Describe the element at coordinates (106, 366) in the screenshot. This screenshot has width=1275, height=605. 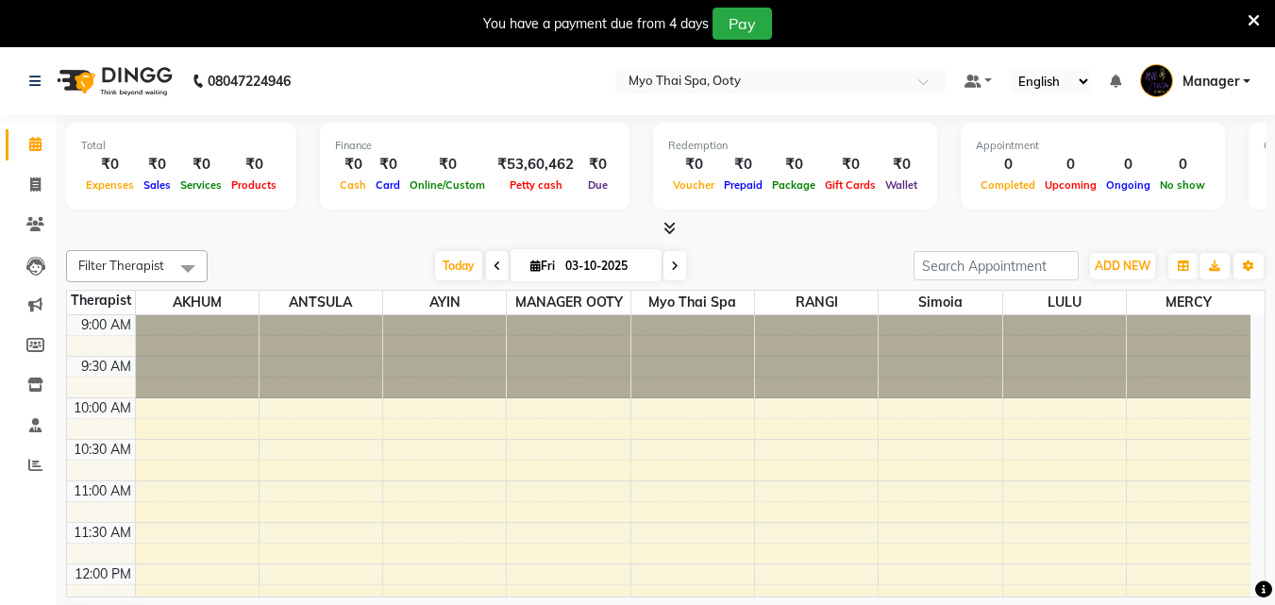
I see `div: 9:30 AM` at that location.